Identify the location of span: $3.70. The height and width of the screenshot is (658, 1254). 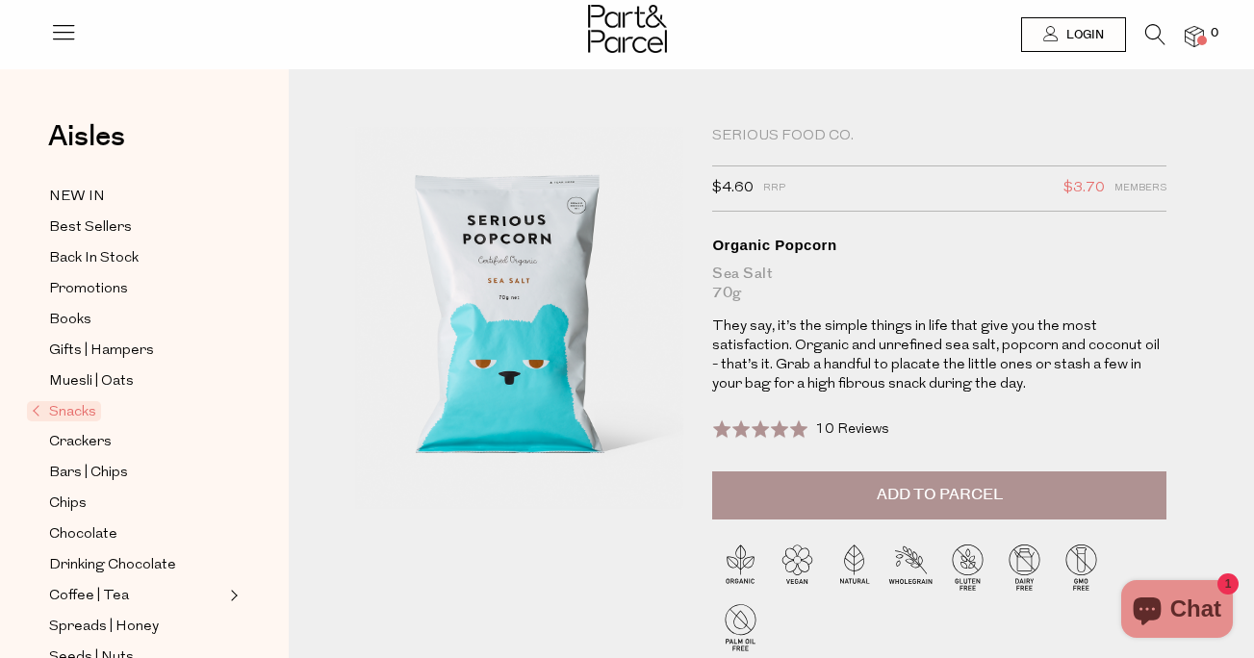
(1084, 189).